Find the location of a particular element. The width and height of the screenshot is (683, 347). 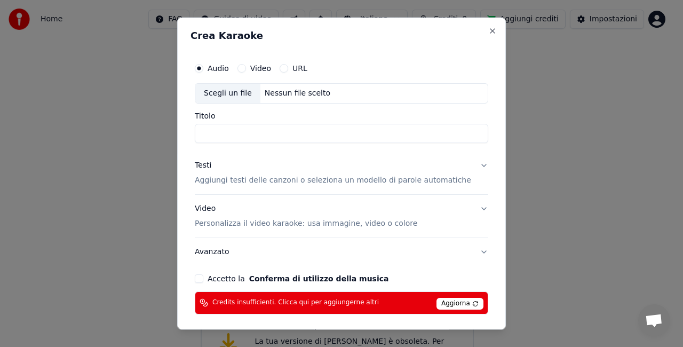

p: Personalizza il video karaoke: usa immagine, video o colore is located at coordinates (306, 223).